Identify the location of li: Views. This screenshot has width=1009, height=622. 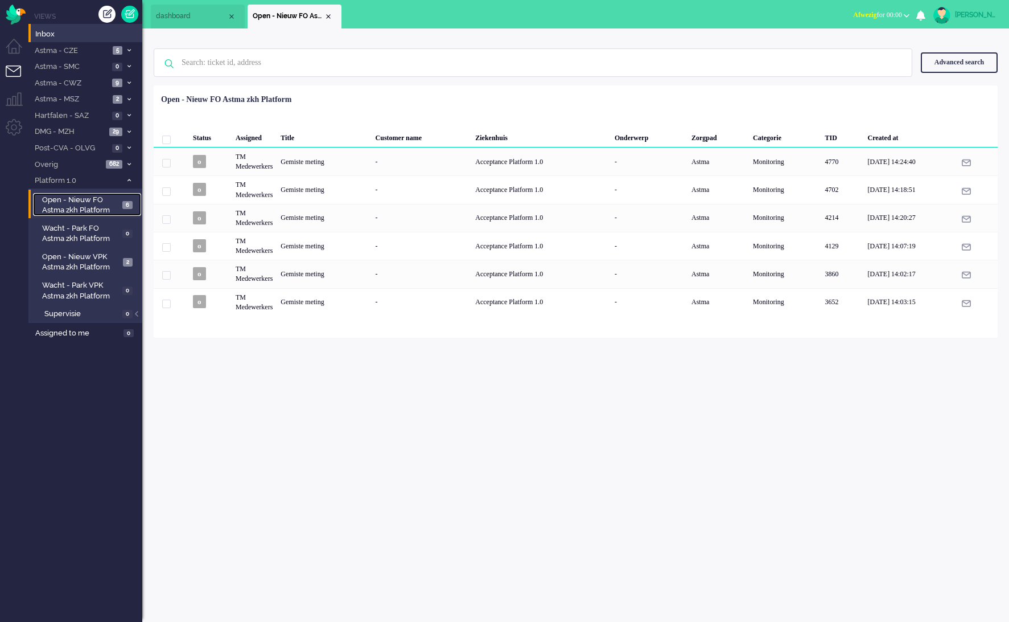
(88, 16).